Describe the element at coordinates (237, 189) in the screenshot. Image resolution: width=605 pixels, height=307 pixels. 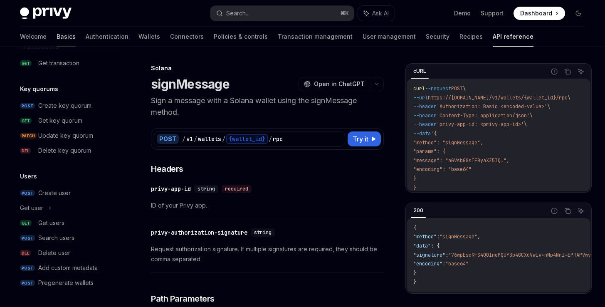
I see `div: required` at that location.